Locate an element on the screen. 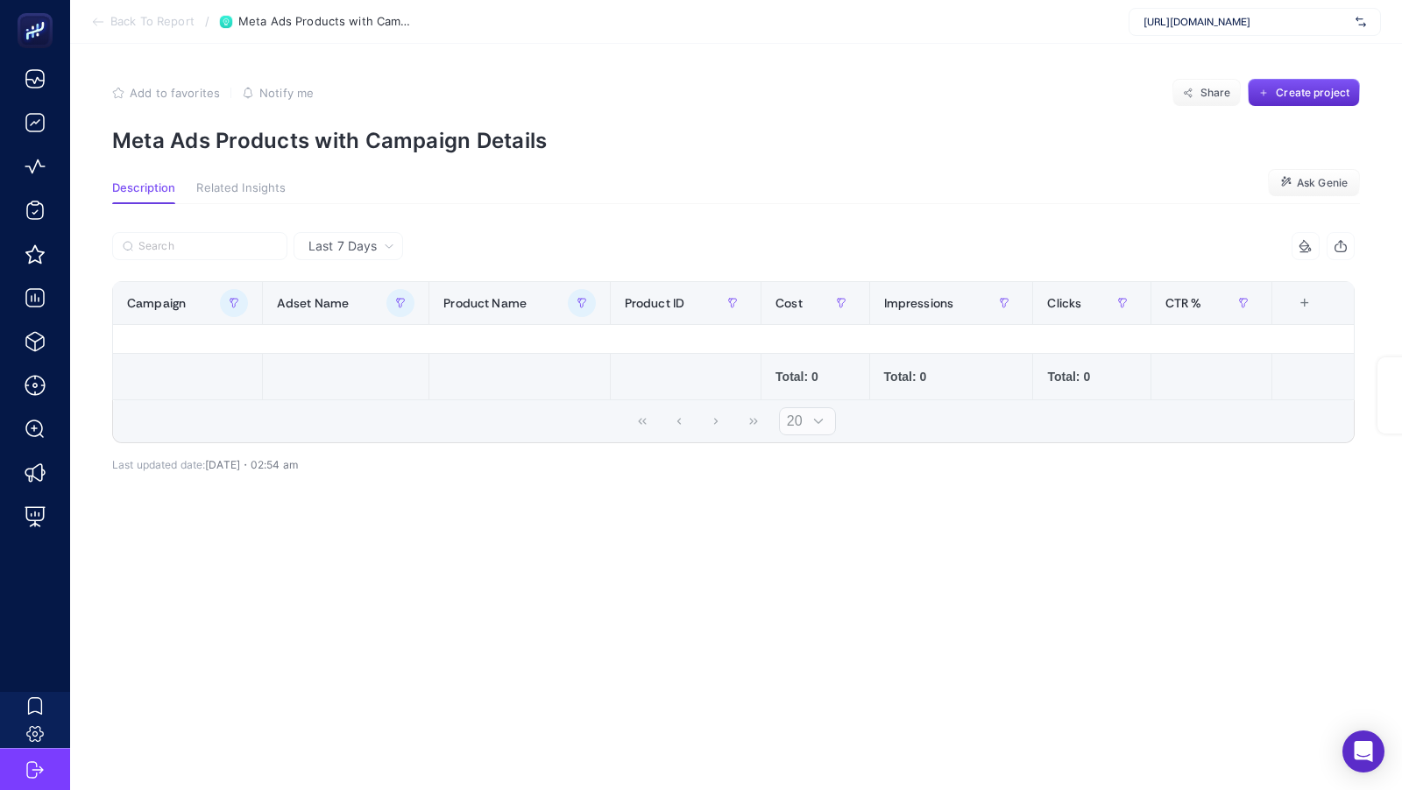 The image size is (1402, 790). span: Back To Report is located at coordinates (152, 22).